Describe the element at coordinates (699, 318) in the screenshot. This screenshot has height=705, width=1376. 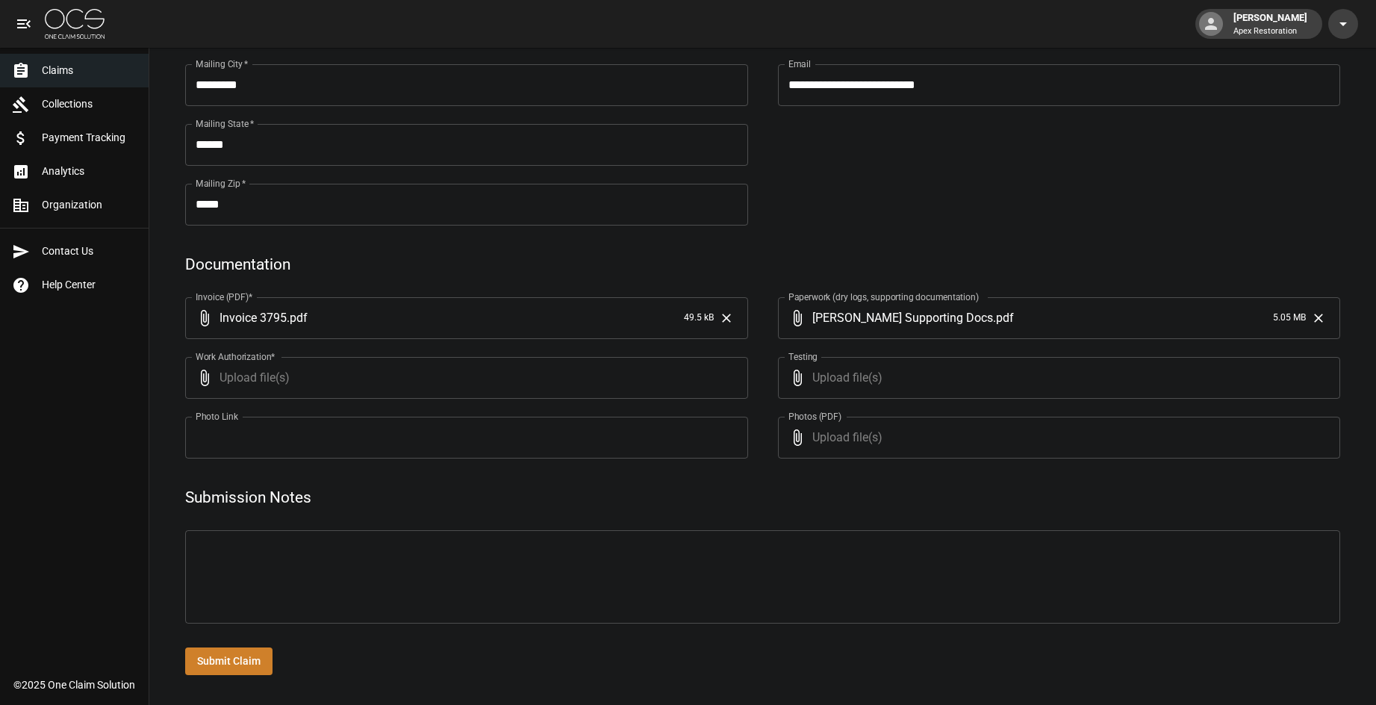
I see `span: 49.5 kB` at that location.